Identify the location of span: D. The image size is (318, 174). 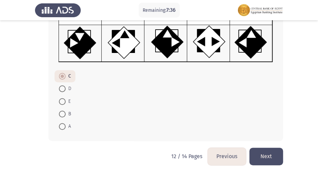
(68, 89).